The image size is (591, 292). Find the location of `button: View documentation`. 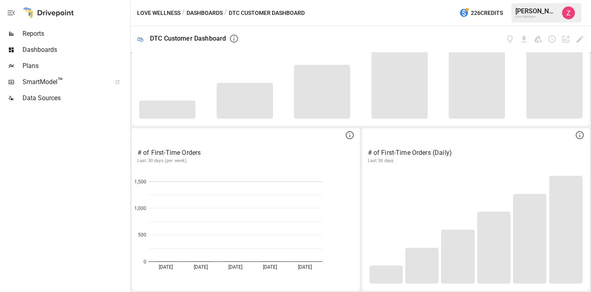

button: View documentation is located at coordinates (509, 39).